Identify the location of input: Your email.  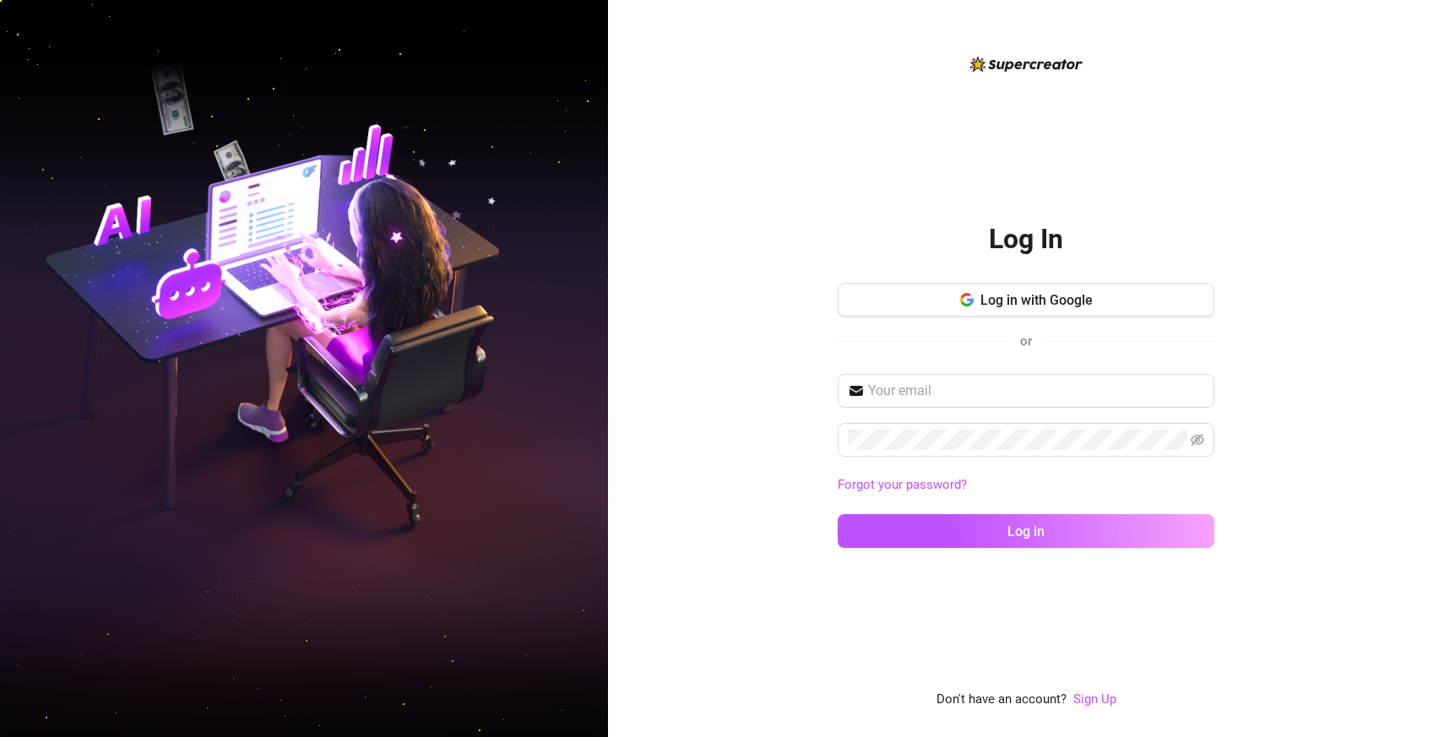
(1036, 391).